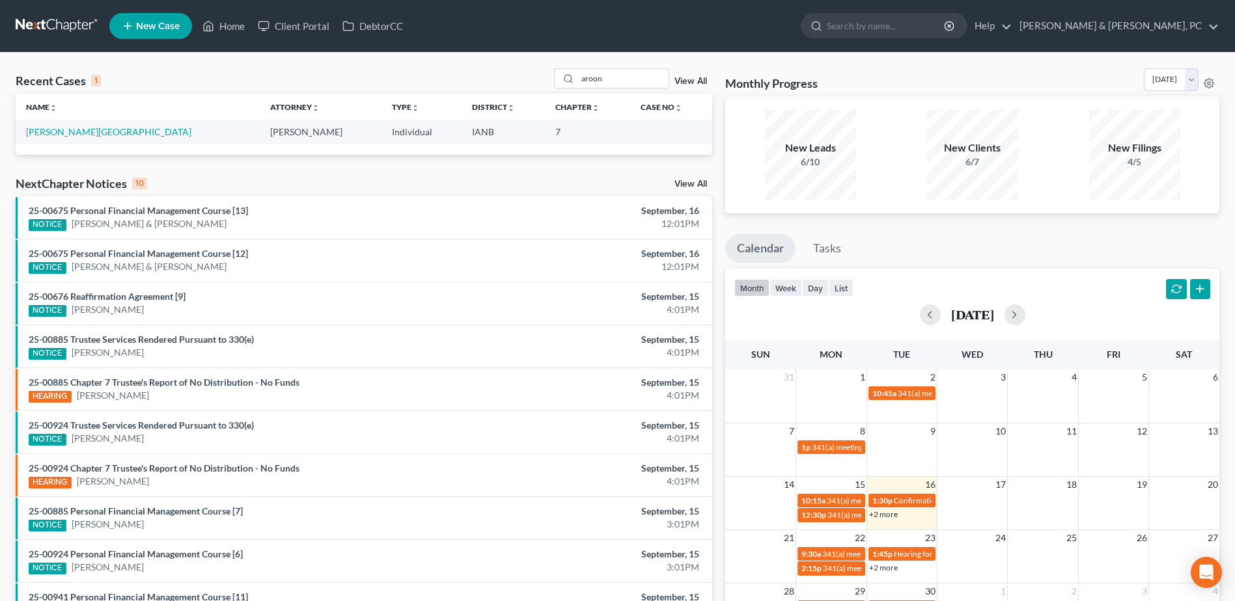 This screenshot has width=1235, height=601. What do you see at coordinates (930, 485) in the screenshot?
I see `span: 16` at bounding box center [930, 485].